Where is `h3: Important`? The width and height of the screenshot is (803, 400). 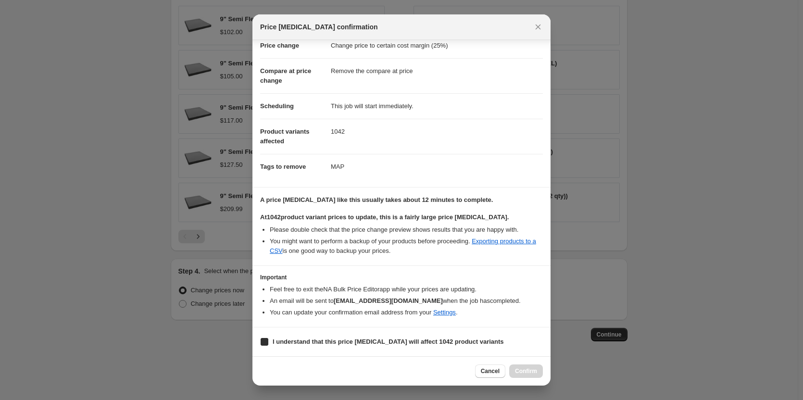 h3: Important is located at coordinates (401, 277).